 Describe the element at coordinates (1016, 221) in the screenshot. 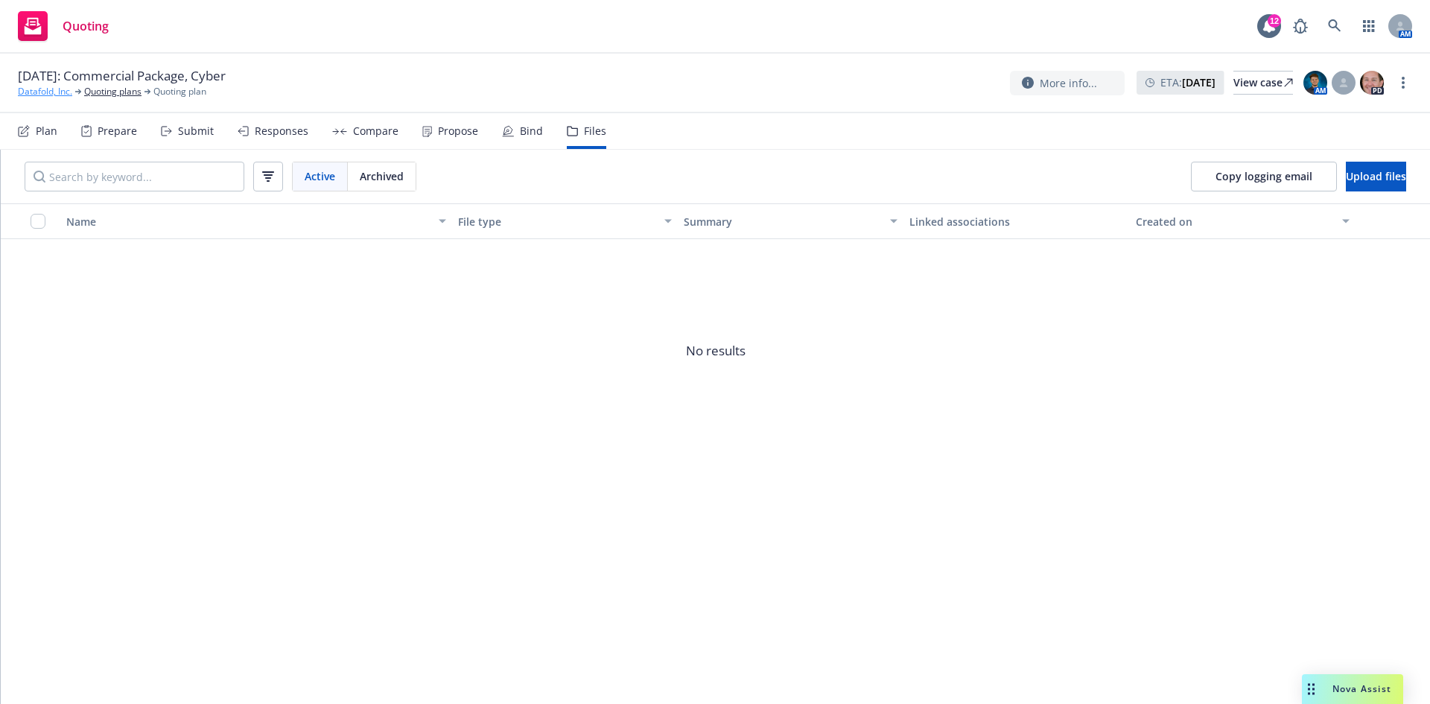

I see `button: Linked associations` at that location.